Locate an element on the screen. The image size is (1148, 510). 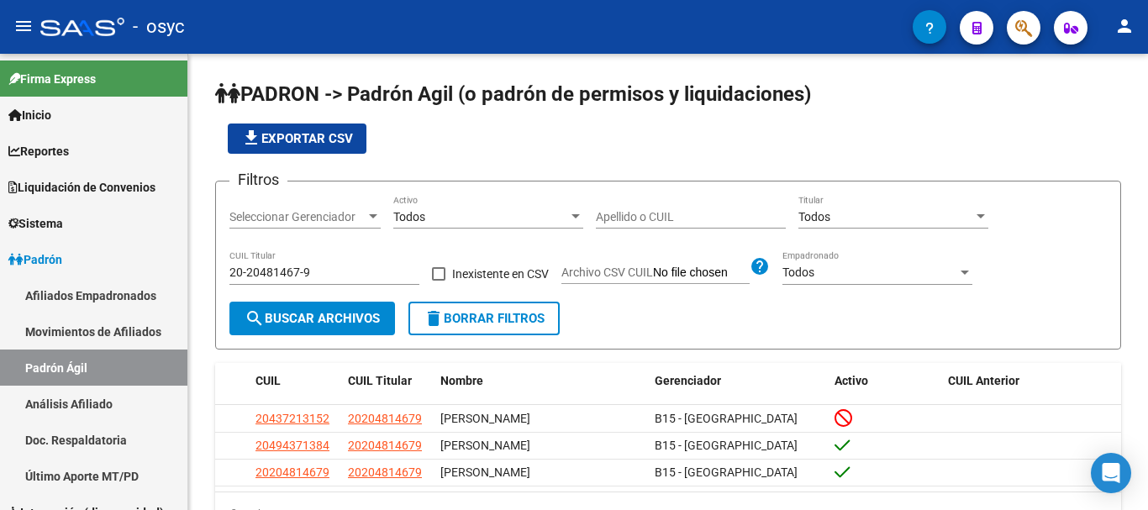
button: Borrar Filtros is located at coordinates (484, 318).